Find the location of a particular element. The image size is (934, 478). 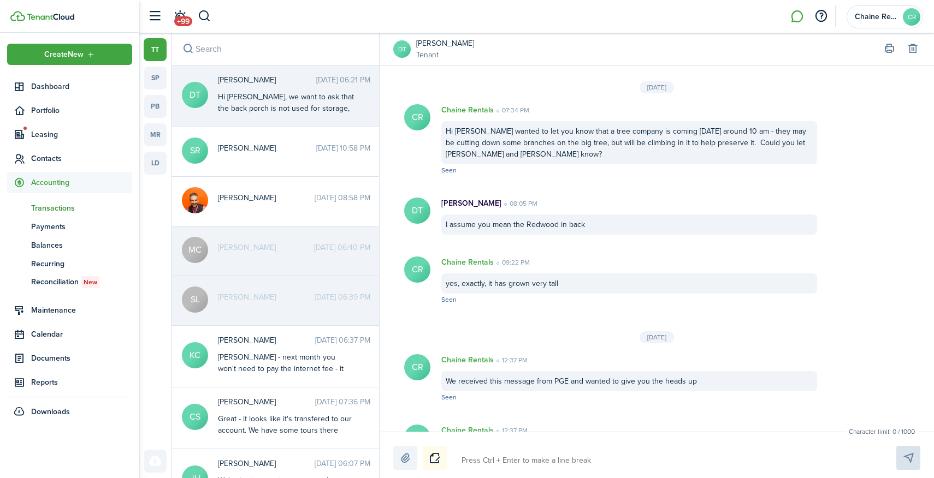

span: Calendar is located at coordinates (81, 334).